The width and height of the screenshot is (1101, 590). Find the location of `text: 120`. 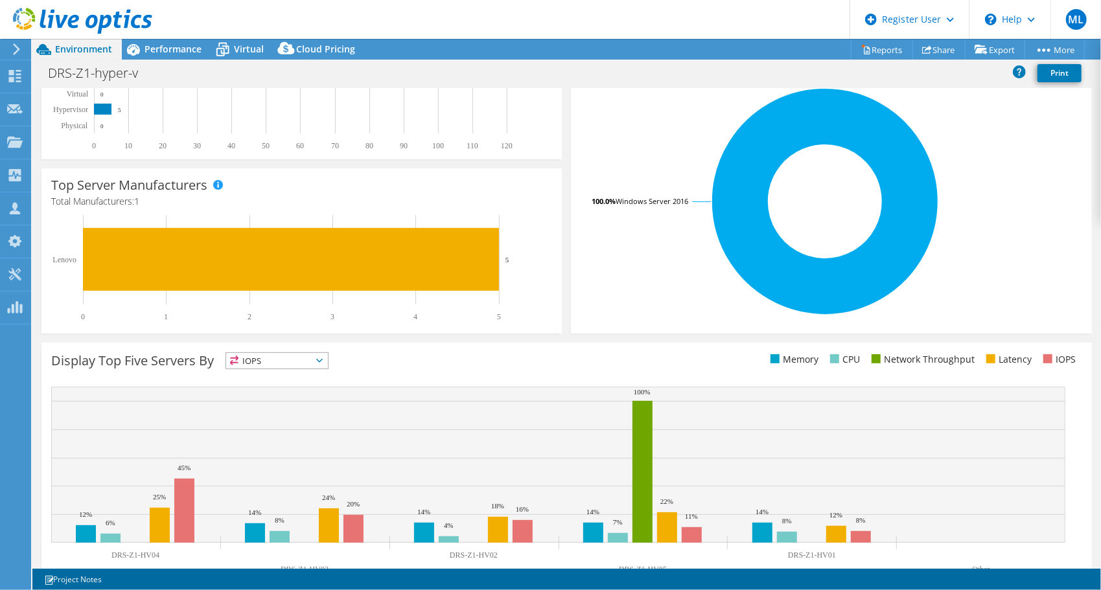

text: 120 is located at coordinates (507, 146).